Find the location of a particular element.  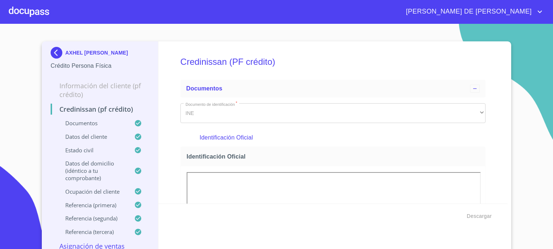

p: Ocupación del Cliente is located at coordinates (92, 192).